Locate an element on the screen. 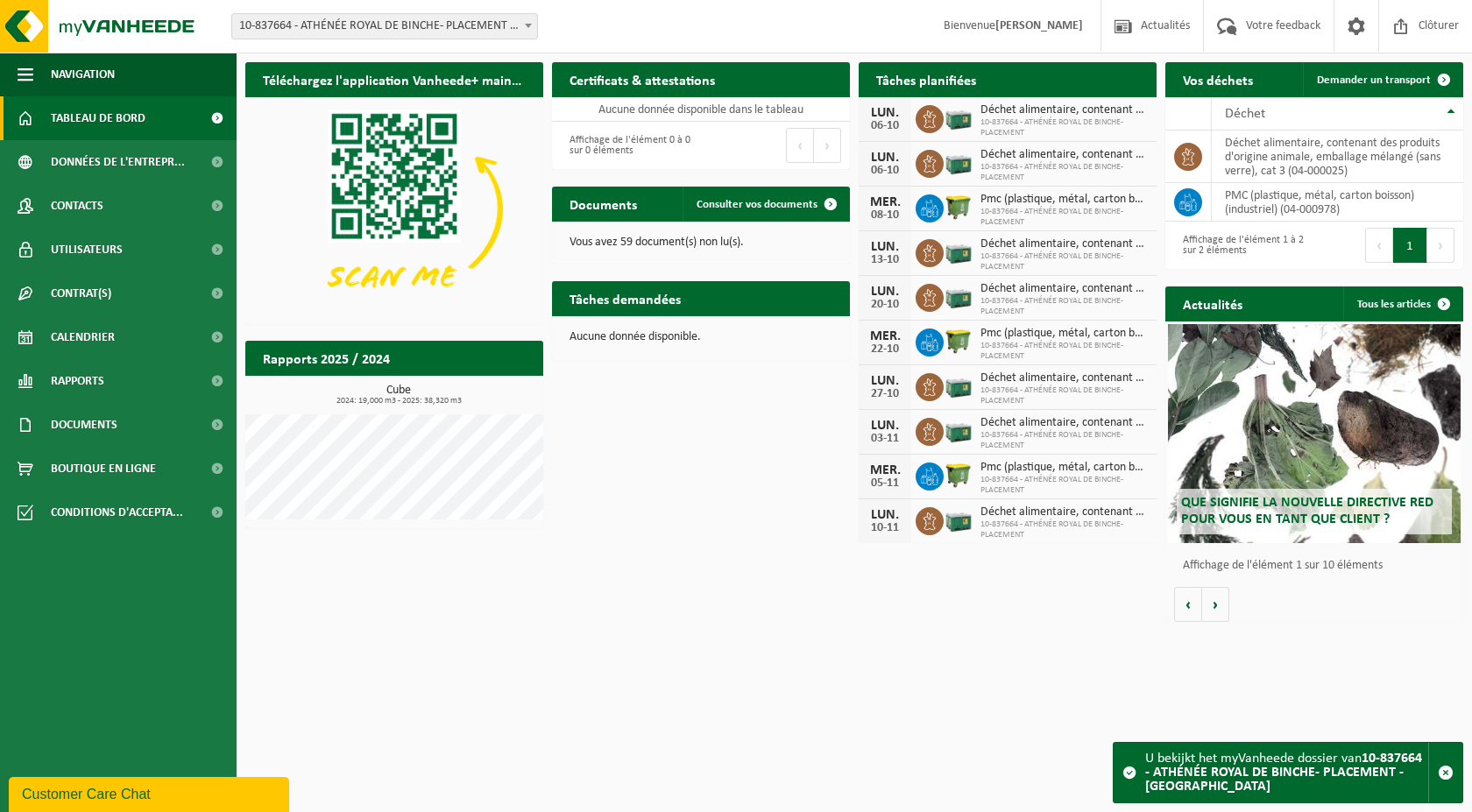  span: Contacts is located at coordinates (77, 206).